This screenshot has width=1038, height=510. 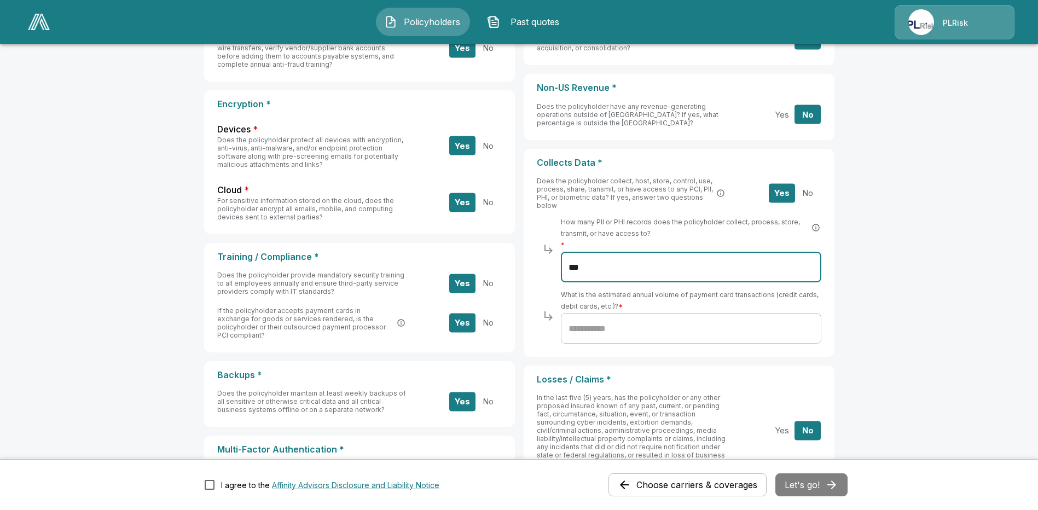 I want to click on button: Policyholders IconPolicyholders, so click(x=423, y=22).